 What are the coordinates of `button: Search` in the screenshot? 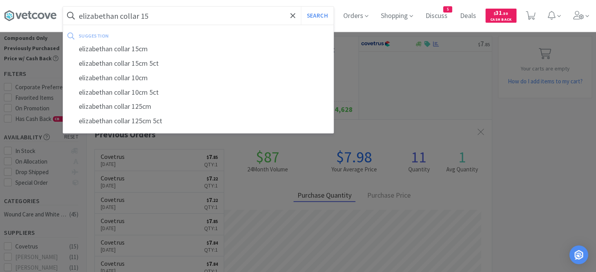 It's located at (317, 16).